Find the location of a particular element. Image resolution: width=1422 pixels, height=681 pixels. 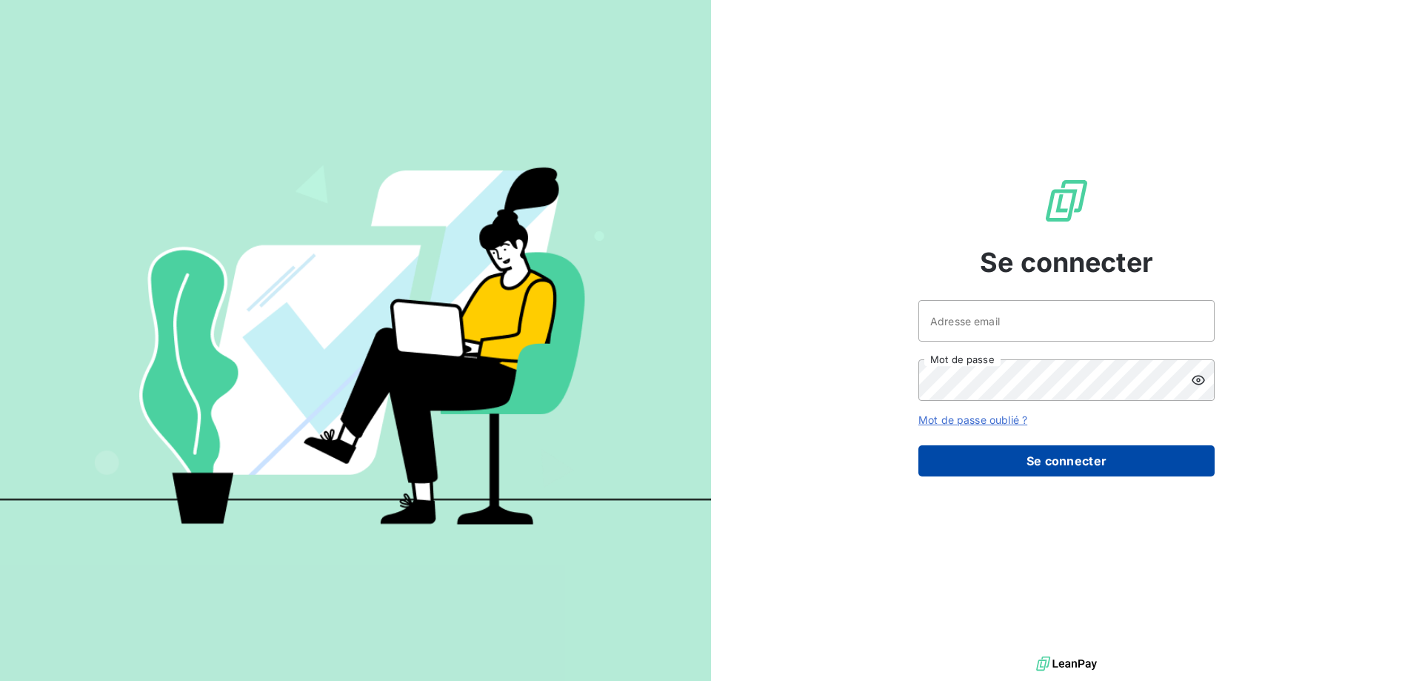

img: Logo LeanPay is located at coordinates (1067, 201).